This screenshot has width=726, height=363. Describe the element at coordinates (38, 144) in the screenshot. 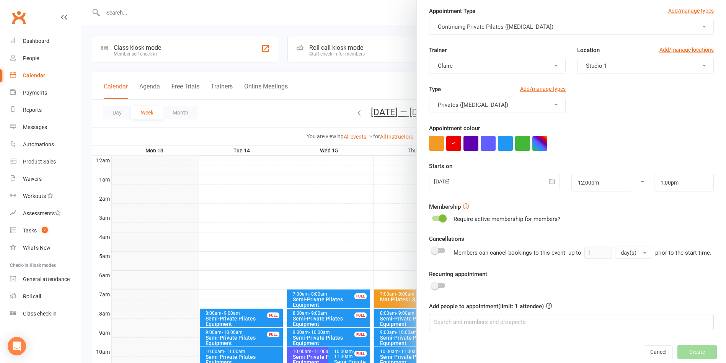

I see `div: Automations` at that location.